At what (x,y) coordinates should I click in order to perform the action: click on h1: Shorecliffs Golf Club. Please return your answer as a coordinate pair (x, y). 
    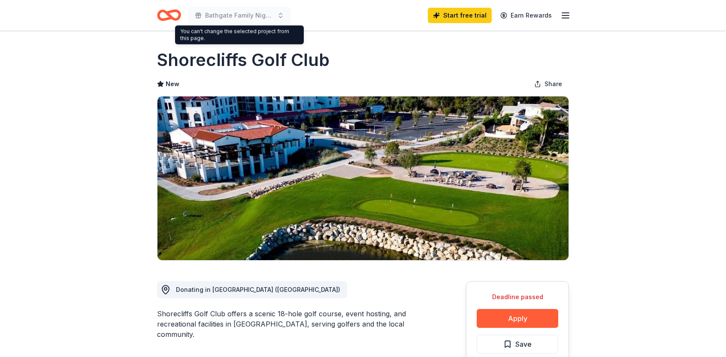
    Looking at the image, I should click on (243, 60).